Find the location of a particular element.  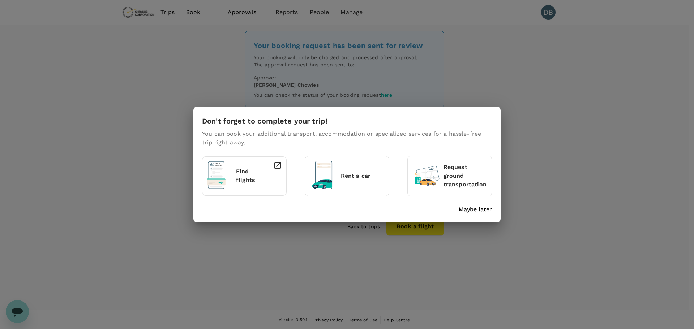

h6: Don't forget to complete your trip! is located at coordinates (265, 121).